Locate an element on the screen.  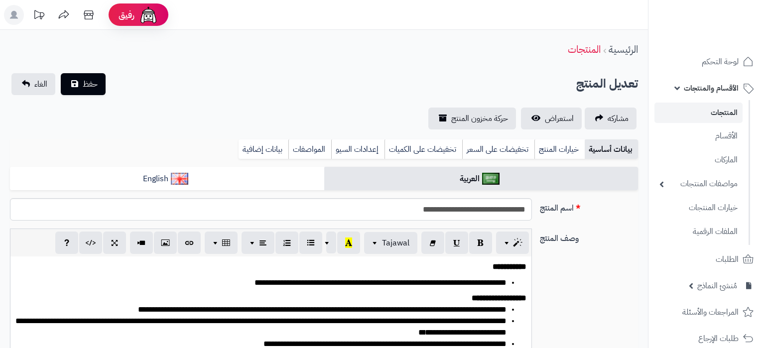
a: الملفات الرقمية is located at coordinates (698, 231).